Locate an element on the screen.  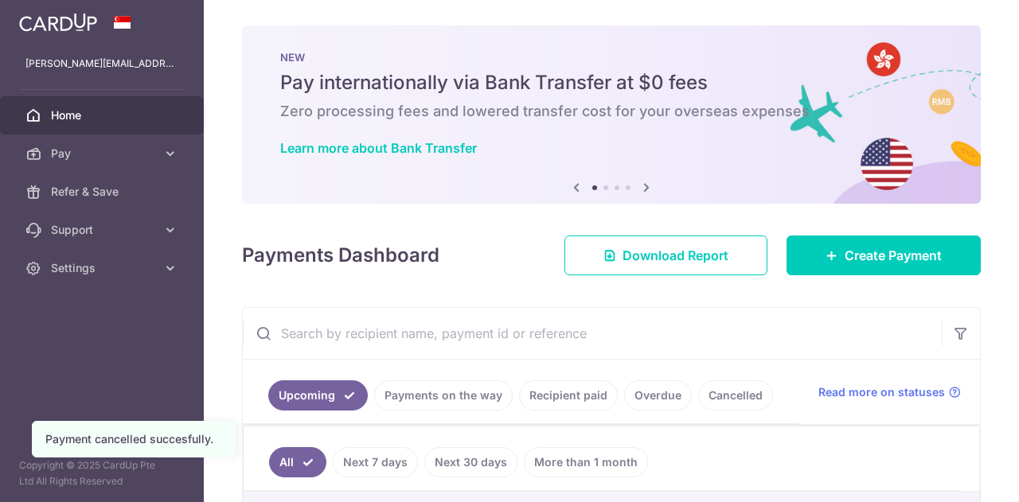
a: Next 30 days is located at coordinates (470, 462).